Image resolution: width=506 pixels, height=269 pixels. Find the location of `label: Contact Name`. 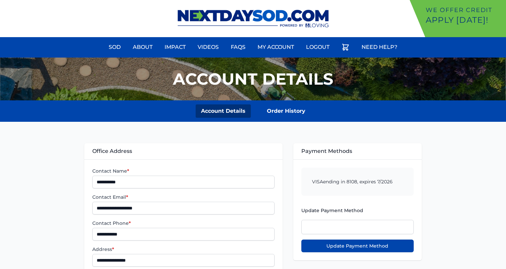

label: Contact Name is located at coordinates (183, 171).